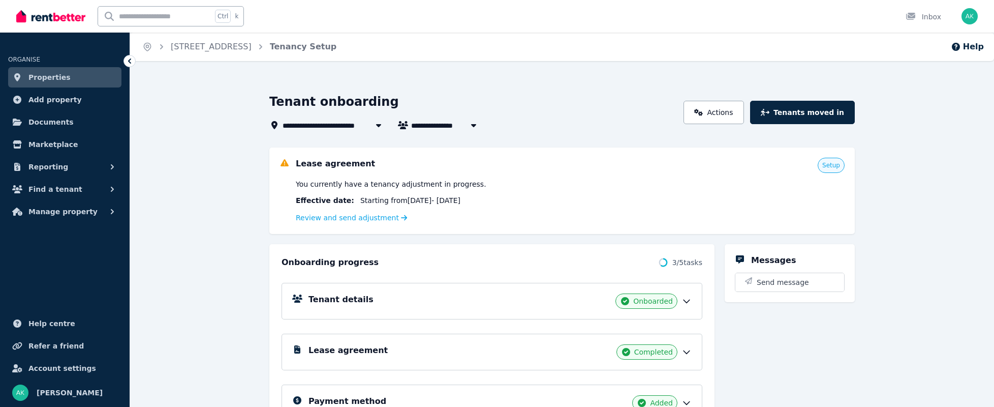 The height and width of the screenshot is (407, 994). Describe the element at coordinates (223, 16) in the screenshot. I see `span: Ctrl` at that location.